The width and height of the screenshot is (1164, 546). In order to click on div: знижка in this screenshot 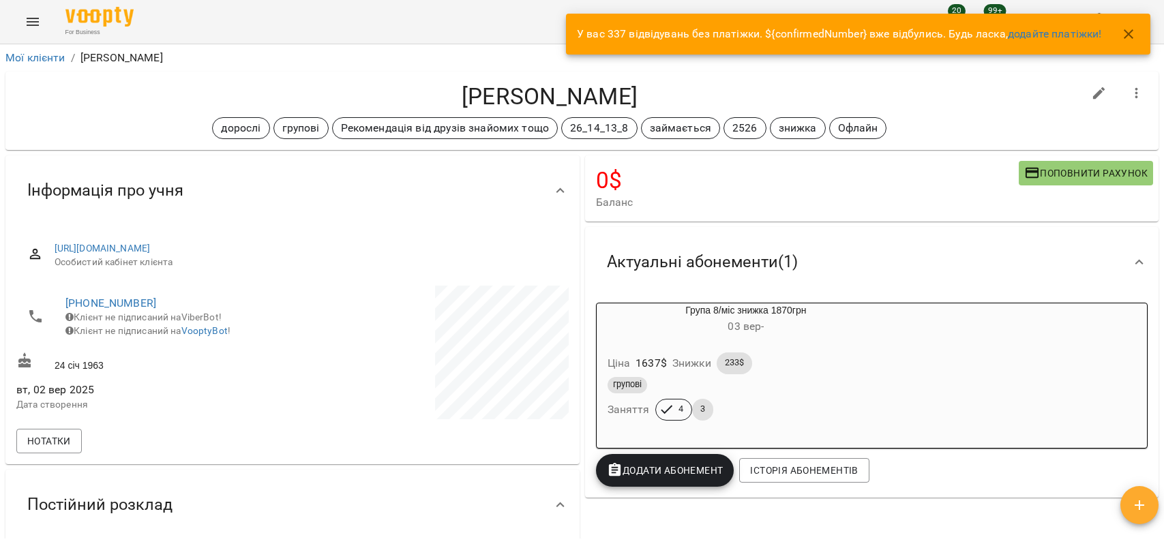, I will do `click(798, 128)`.